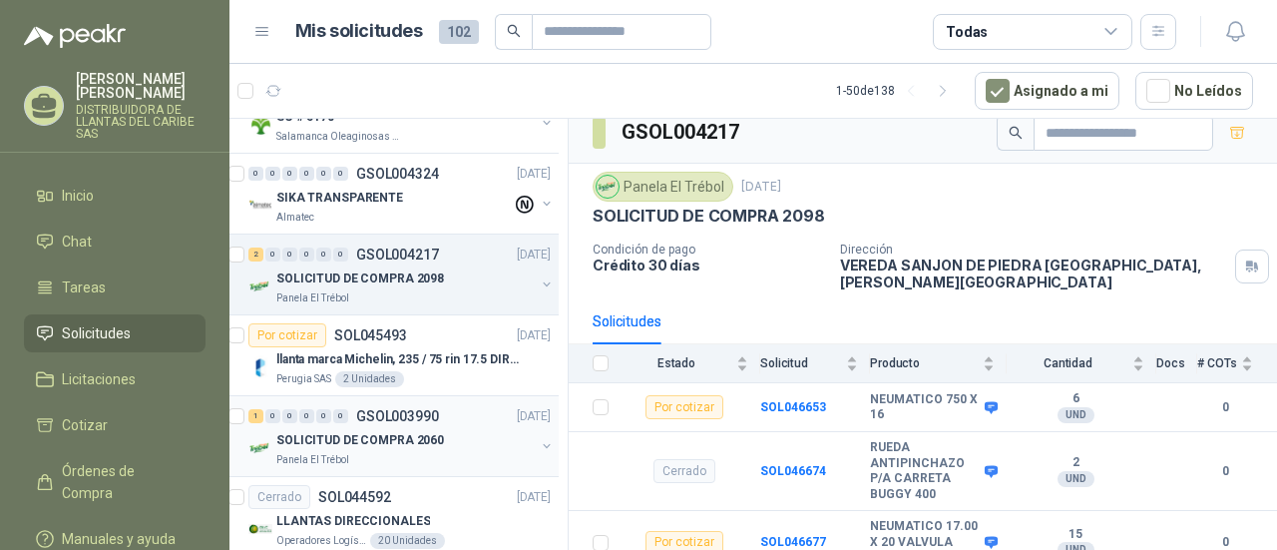 The width and height of the screenshot is (1277, 550). What do you see at coordinates (1177, 363) in the screenshot?
I see `th: Docs` at bounding box center [1177, 363].